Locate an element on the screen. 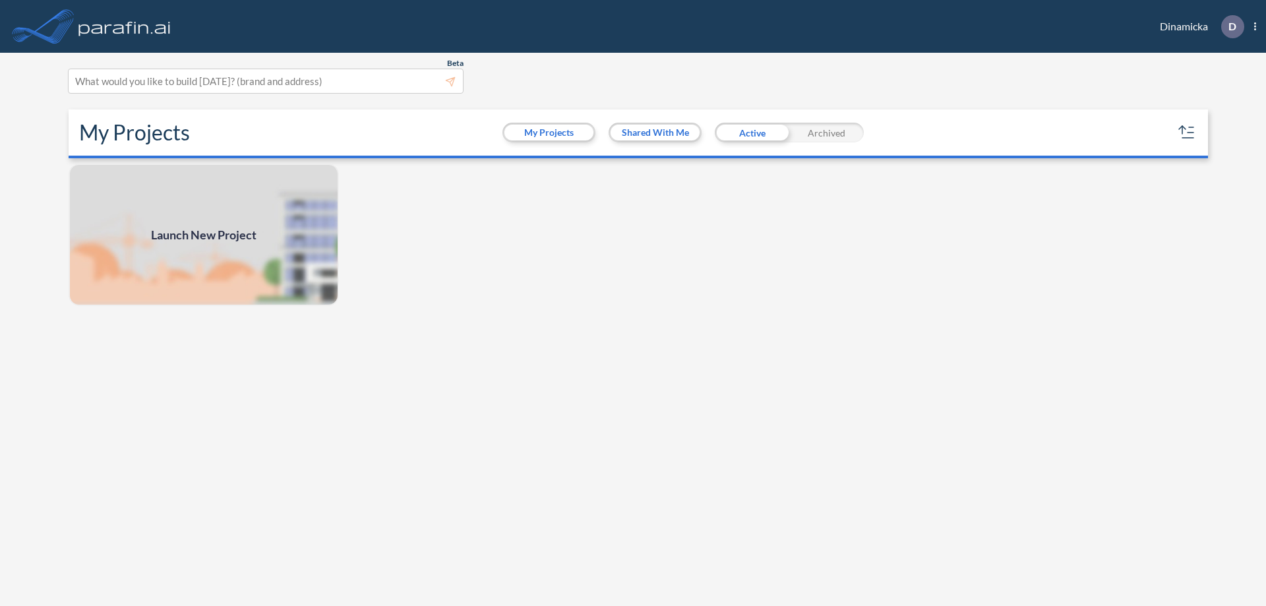 The image size is (1266, 606). h2: My Projects is located at coordinates (135, 133).